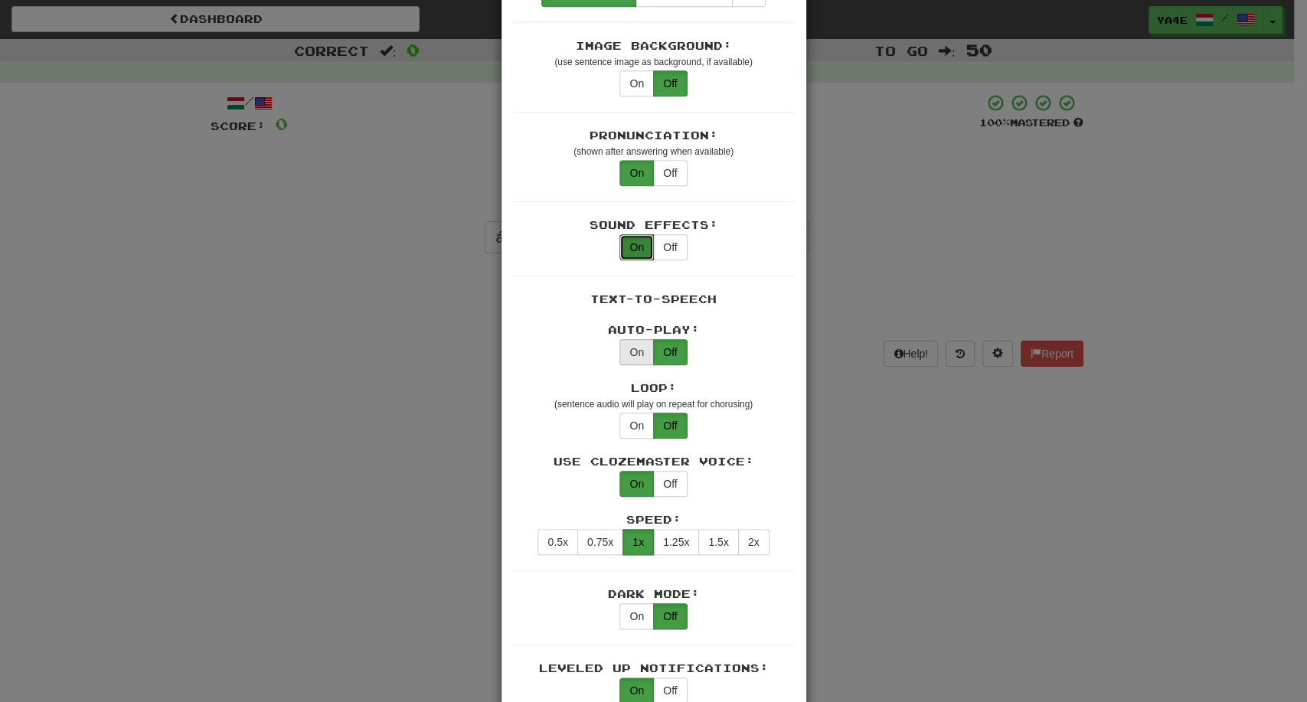 The height and width of the screenshot is (702, 1307). What do you see at coordinates (653, 152) in the screenshot?
I see `small: (shown after answering when available)` at bounding box center [653, 152].